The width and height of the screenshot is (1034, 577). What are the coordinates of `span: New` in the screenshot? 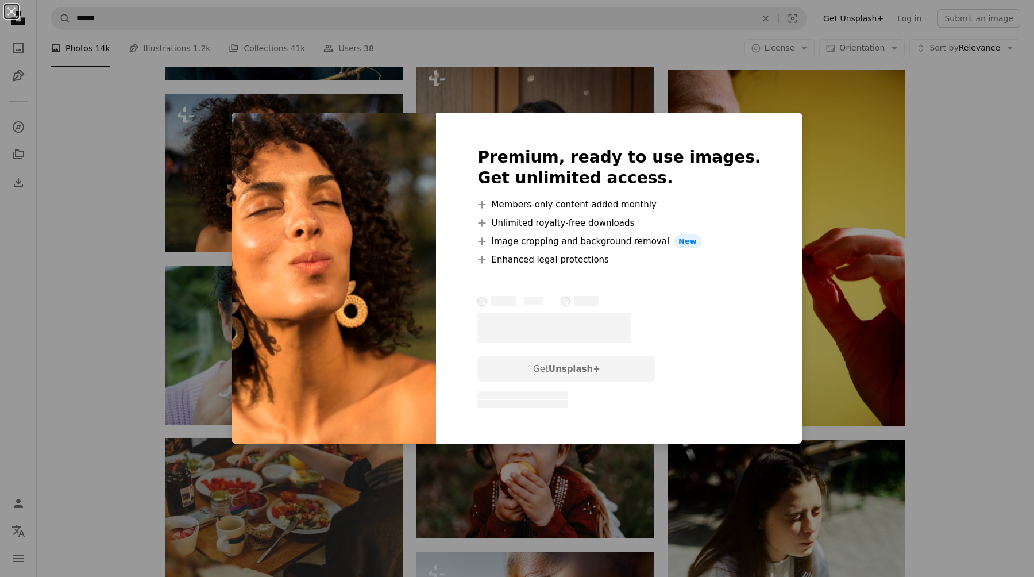 It's located at (688, 241).